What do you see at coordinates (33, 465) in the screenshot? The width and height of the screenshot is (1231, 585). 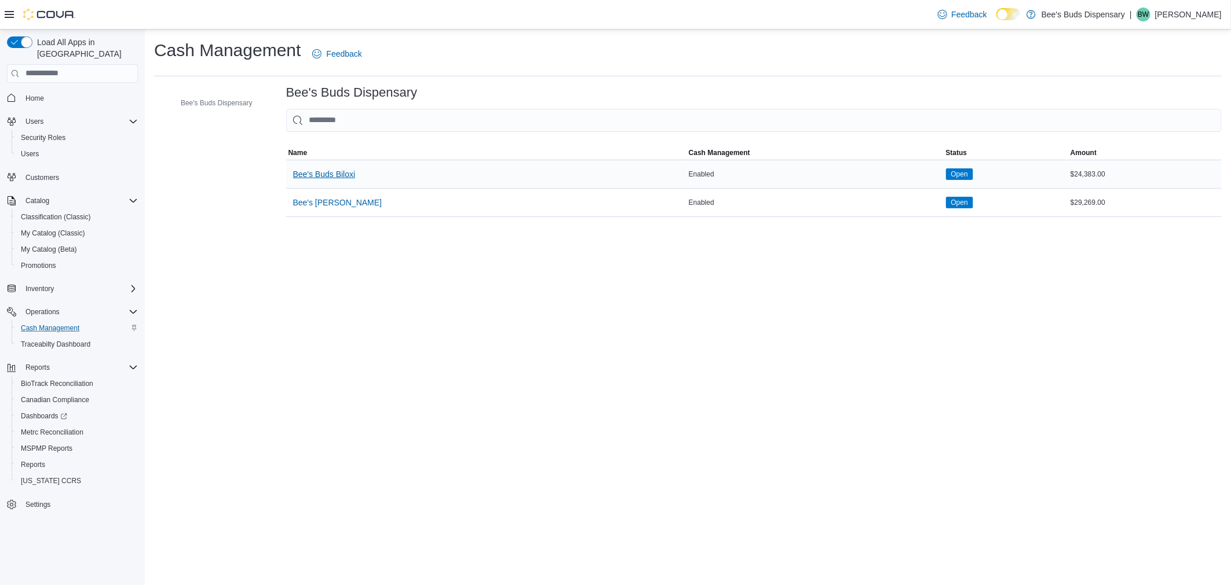 I see `a: Reports` at bounding box center [33, 465].